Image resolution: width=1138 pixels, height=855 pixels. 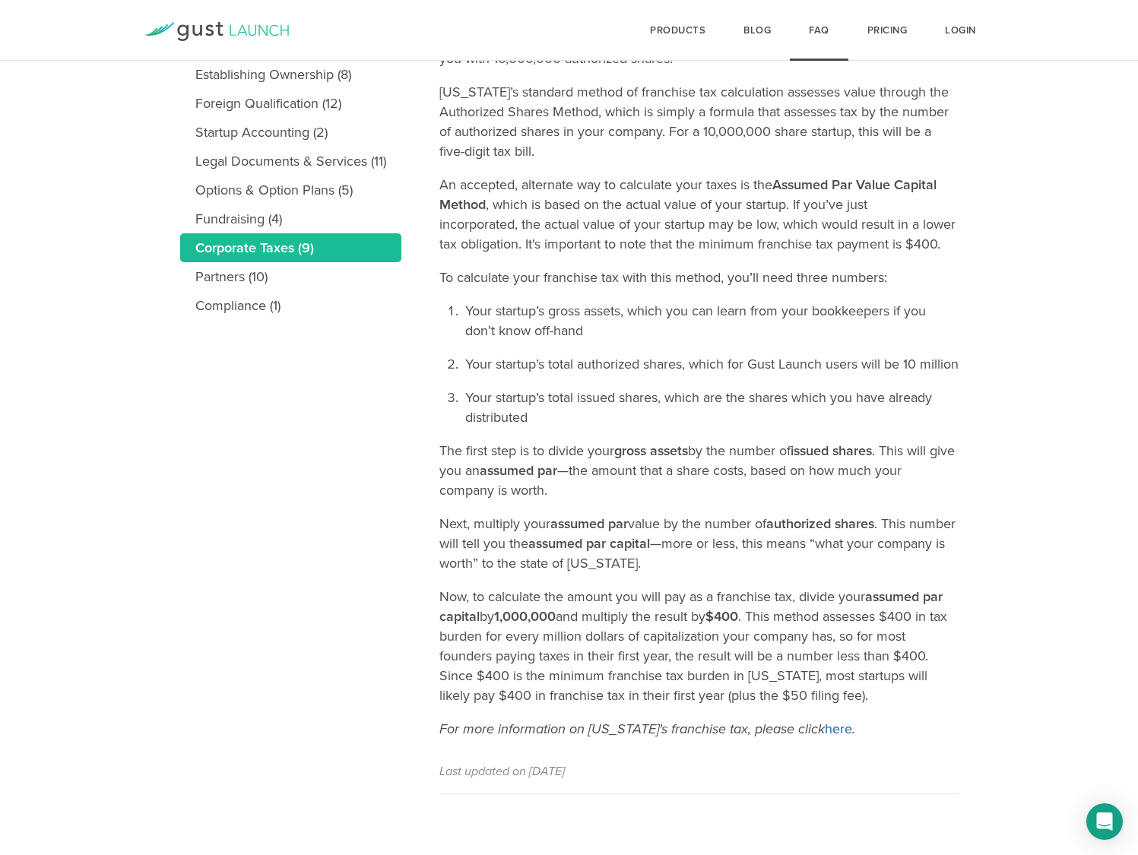 What do you see at coordinates (710, 407) in the screenshot?
I see `li: Your startup’s total issued shares, which are the shares which you have already distributed` at bounding box center [710, 407].